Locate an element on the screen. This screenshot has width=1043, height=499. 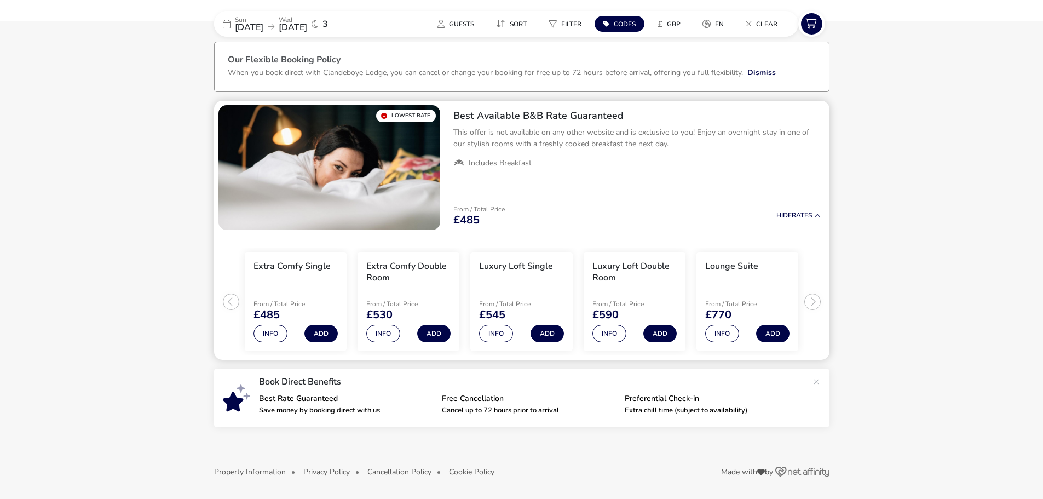
h3: Lounge Suite is located at coordinates (732, 266).